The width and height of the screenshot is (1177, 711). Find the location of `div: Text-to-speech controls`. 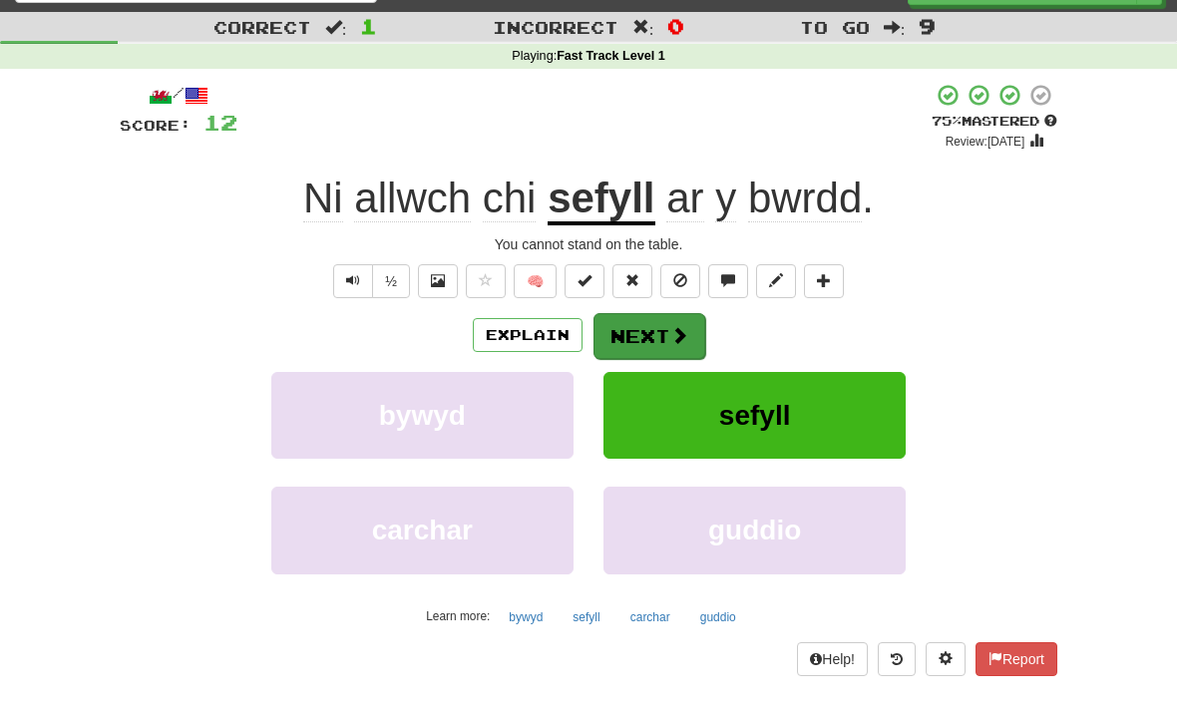

div: Text-to-speech controls is located at coordinates (369, 281).